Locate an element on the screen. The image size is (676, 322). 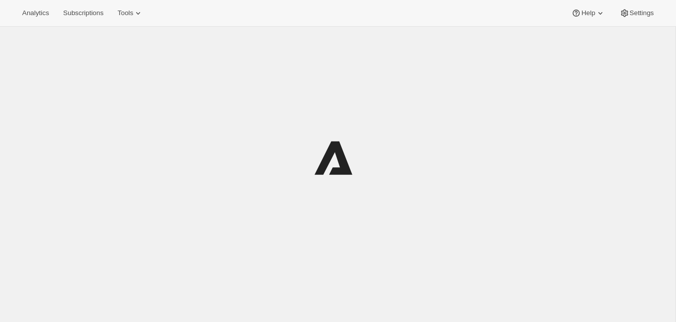
button: Help is located at coordinates (588, 13).